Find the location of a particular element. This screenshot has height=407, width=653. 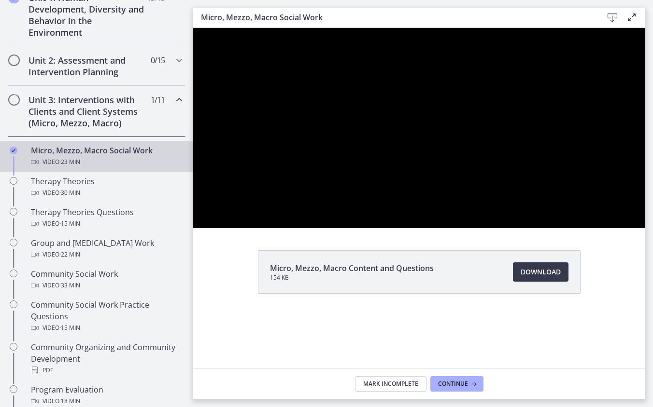

span: · 22 min is located at coordinates (70, 255).